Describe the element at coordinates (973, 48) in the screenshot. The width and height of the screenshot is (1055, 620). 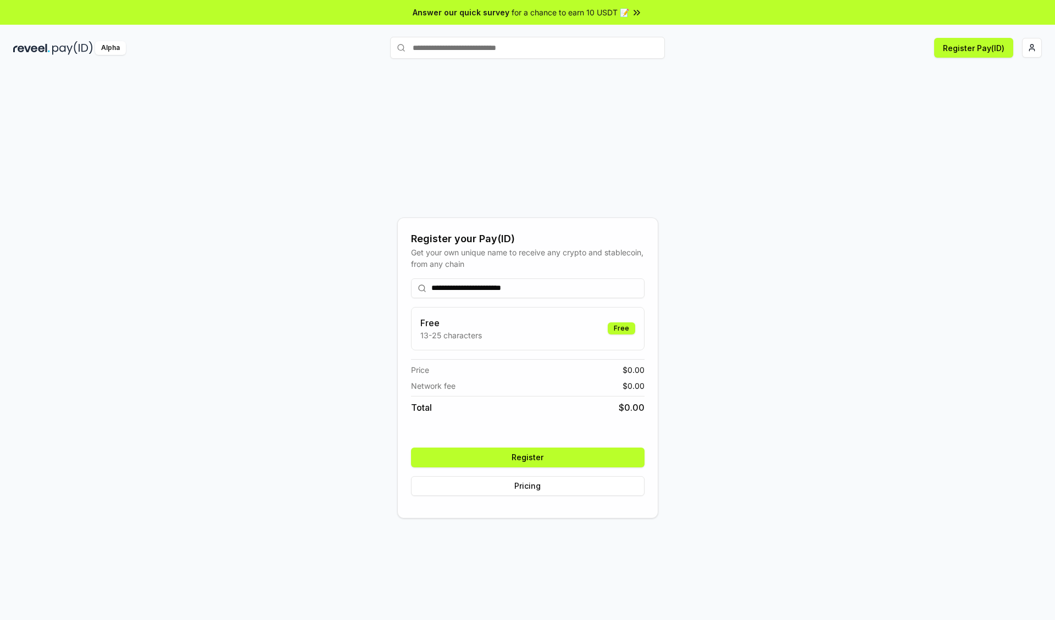
I see `button: Register Pay(ID)` at that location.